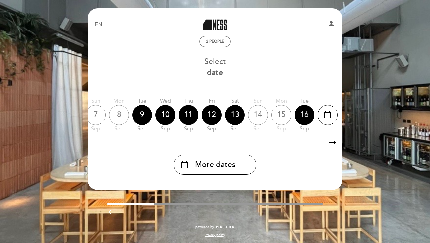  I want to click on a: powered by, so click(215, 227).